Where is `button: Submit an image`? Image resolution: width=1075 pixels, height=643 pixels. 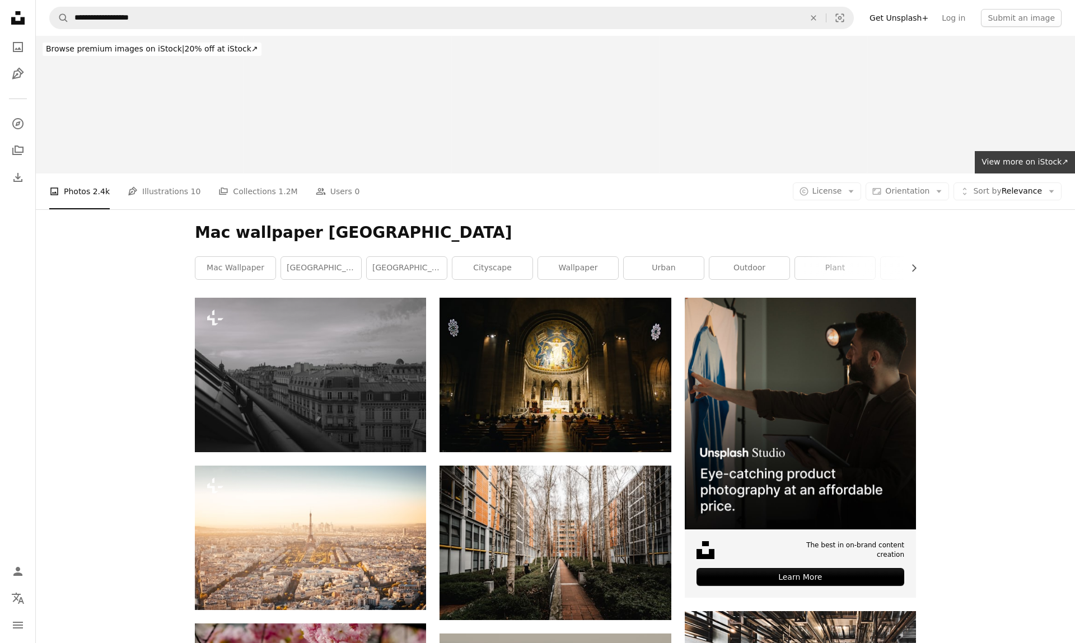 button: Submit an image is located at coordinates (1021, 18).